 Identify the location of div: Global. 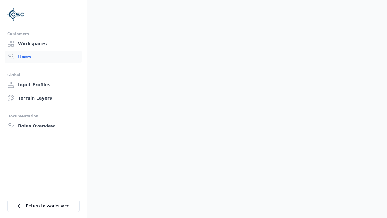
(43, 75).